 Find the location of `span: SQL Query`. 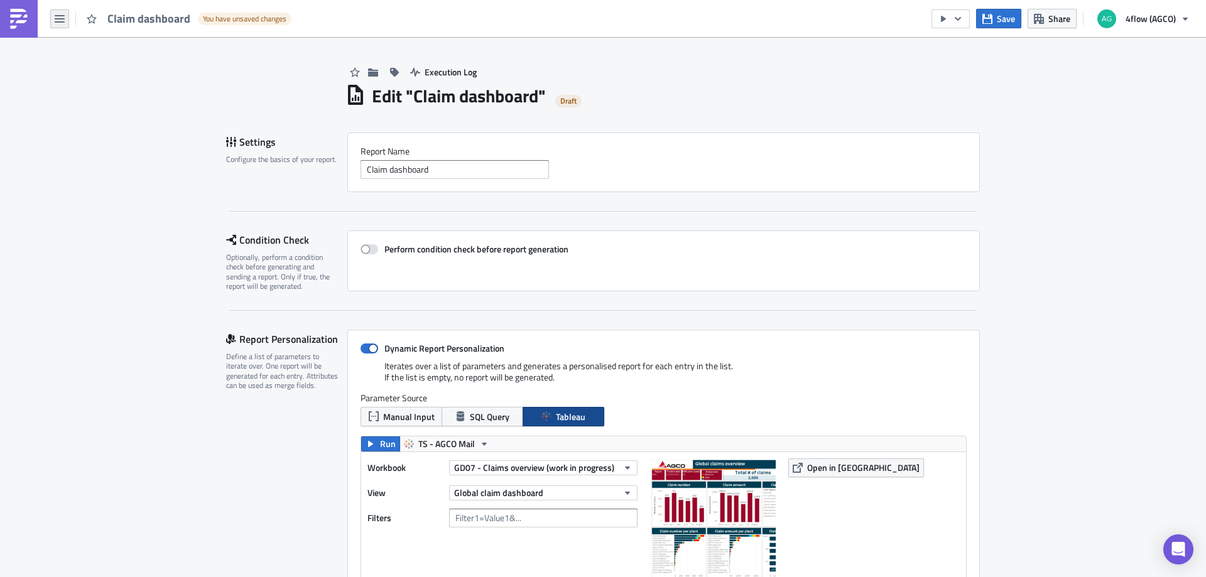

span: SQL Query is located at coordinates (489, 416).